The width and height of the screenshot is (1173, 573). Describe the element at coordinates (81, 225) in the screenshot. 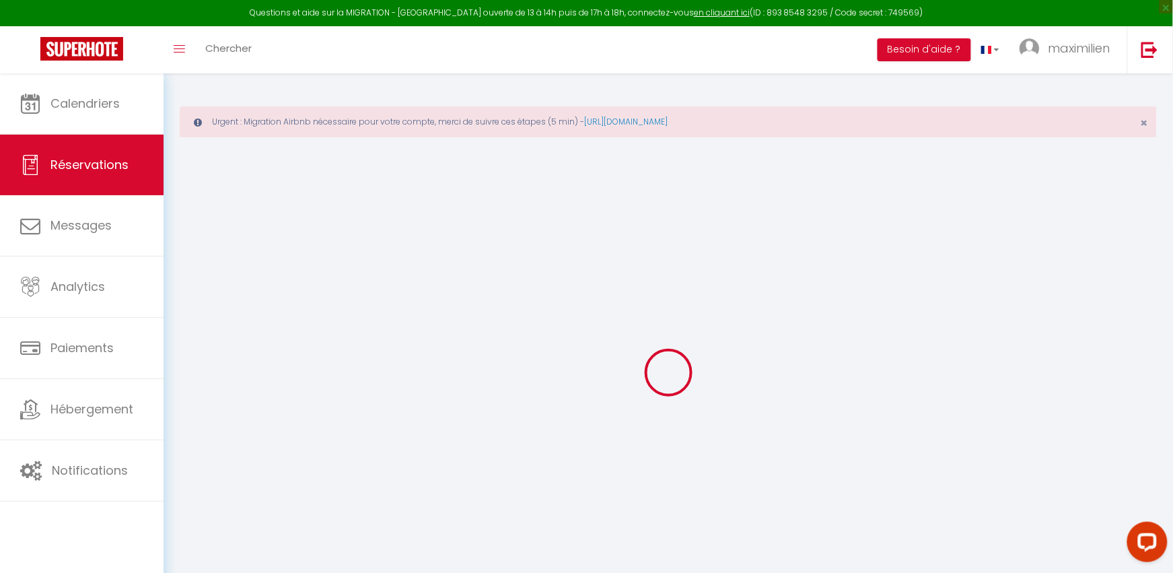

I see `span: Messages` at that location.